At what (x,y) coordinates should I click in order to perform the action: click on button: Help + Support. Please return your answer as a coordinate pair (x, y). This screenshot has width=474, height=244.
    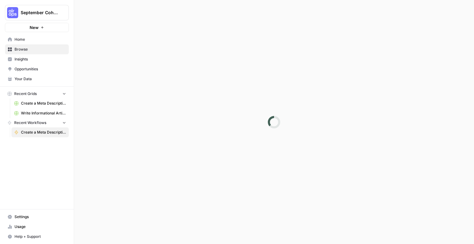
    Looking at the image, I should click on (37, 237).